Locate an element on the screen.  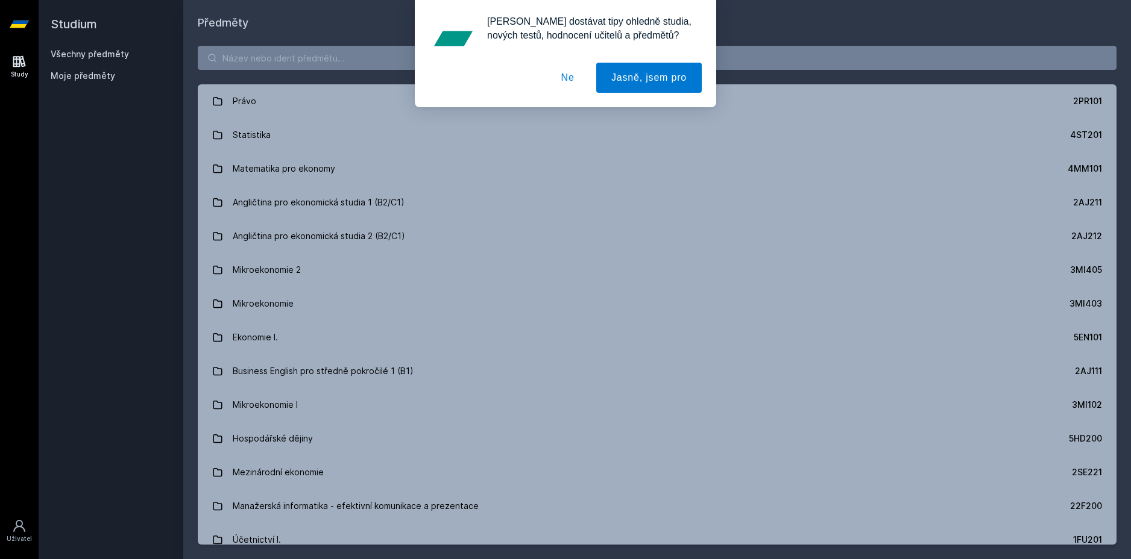
div: Manažerská informatika - efektivní komunikace a prezentace is located at coordinates (356, 506).